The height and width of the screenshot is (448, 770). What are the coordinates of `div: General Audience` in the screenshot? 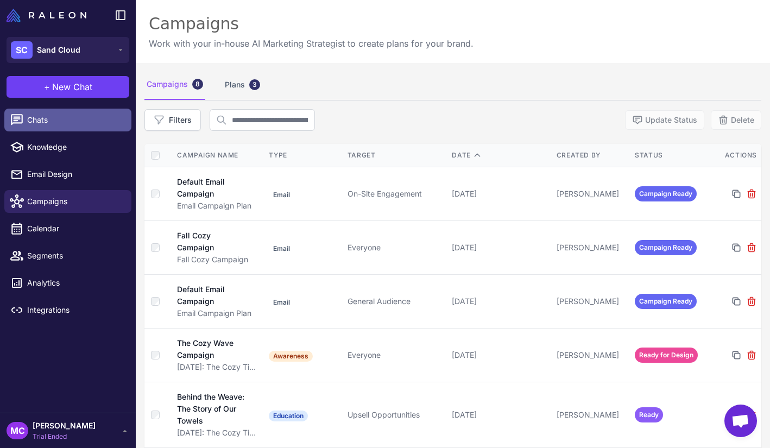 It's located at (396, 302).